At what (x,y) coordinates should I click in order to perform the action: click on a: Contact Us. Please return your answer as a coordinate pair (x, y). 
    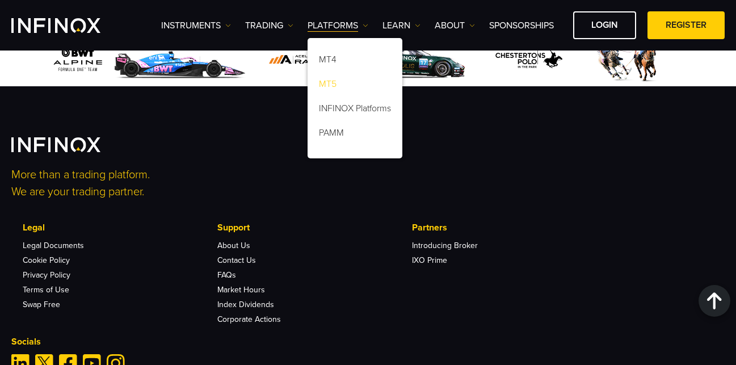
    Looking at the image, I should click on (237, 260).